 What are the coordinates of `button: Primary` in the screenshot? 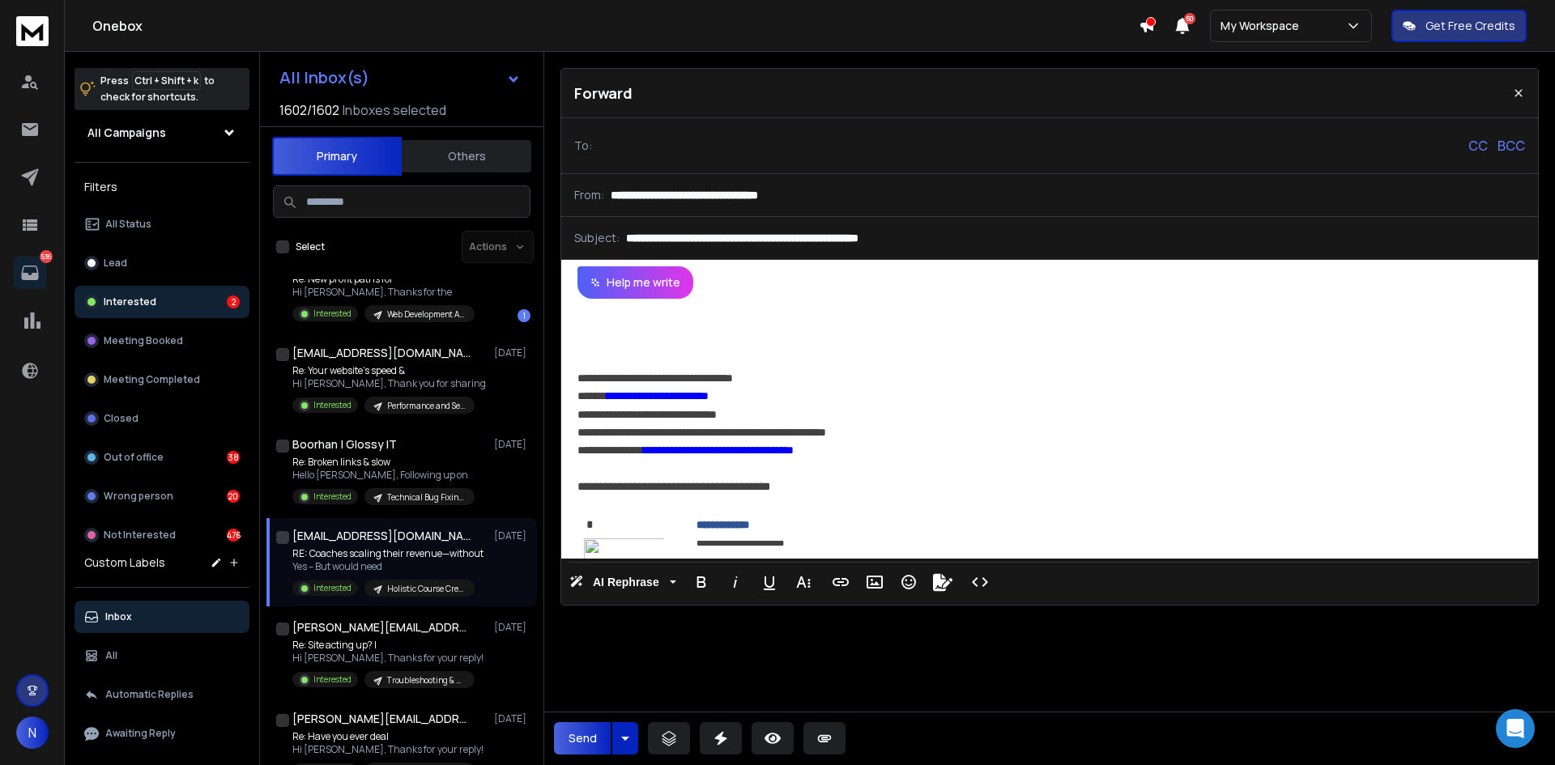 It's located at (337, 156).